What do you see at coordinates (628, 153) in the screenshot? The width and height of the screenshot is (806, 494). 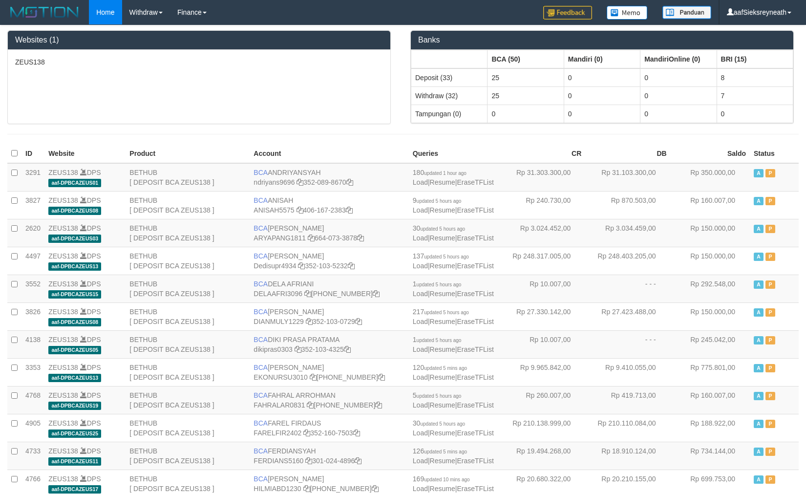 I see `th: DB` at bounding box center [628, 153].